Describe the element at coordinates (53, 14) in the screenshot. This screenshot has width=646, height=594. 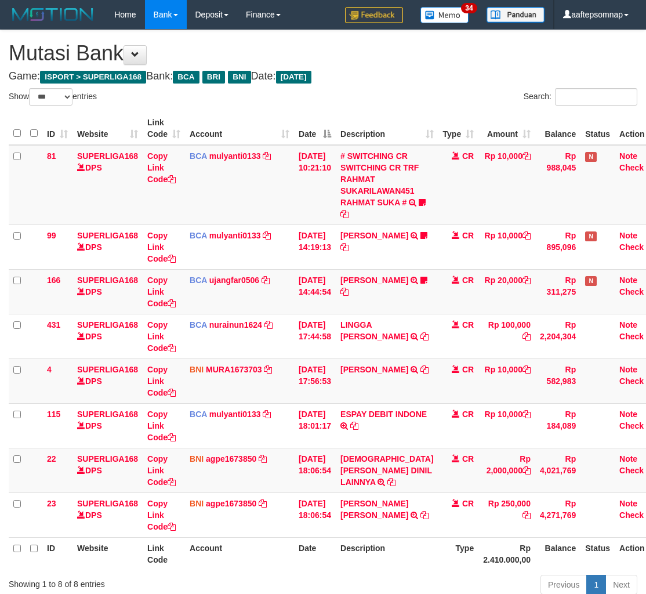
I see `img: MOTION_logo.png` at that location.